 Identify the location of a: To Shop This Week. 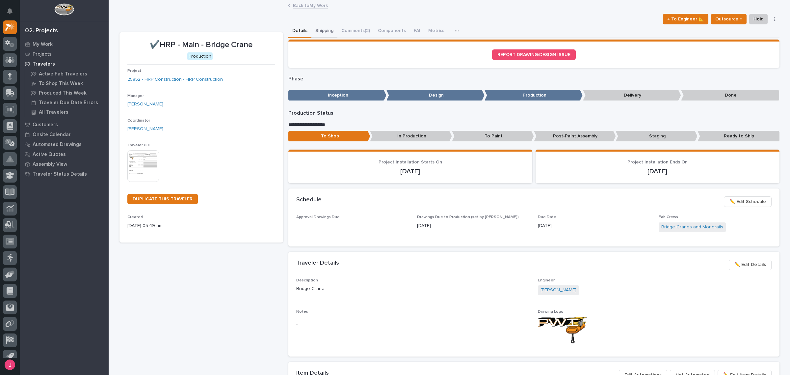
(67, 83).